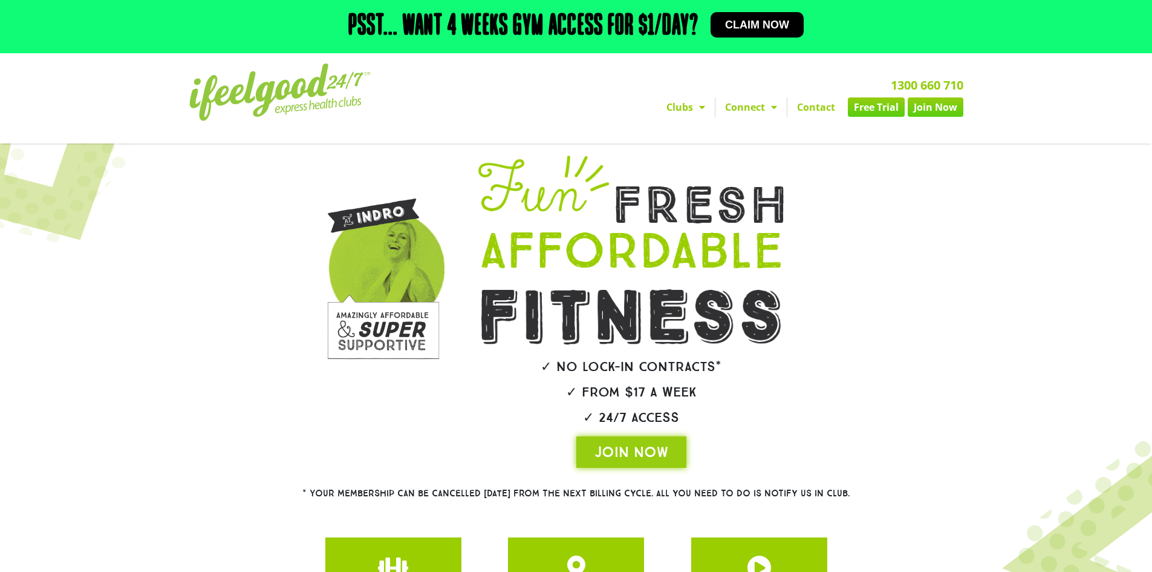 This screenshot has height=572, width=1152. What do you see at coordinates (927, 85) in the screenshot?
I see `a: 1300 660 710` at bounding box center [927, 85].